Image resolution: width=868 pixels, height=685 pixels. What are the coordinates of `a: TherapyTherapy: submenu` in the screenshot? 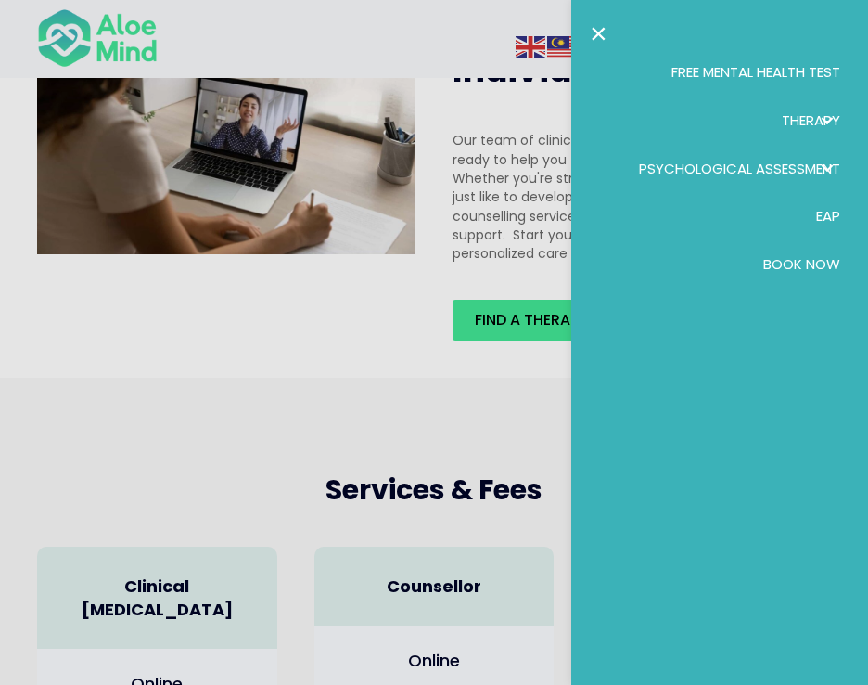 It's located at (720, 121).